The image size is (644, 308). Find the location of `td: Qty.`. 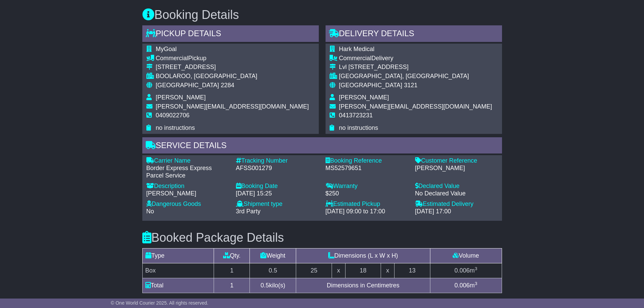

td: Qty. is located at coordinates (232, 256).